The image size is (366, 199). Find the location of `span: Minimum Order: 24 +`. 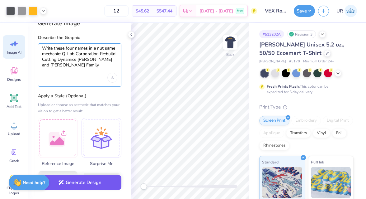

span: Minimum Order: 24 + is located at coordinates (319, 61).